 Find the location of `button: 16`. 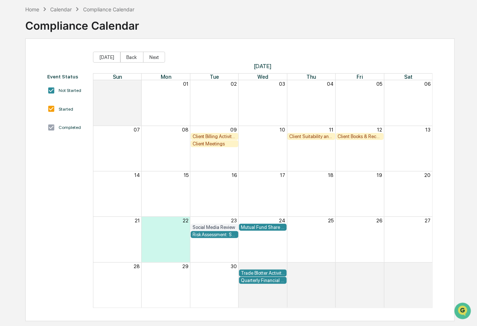

button: 16 is located at coordinates (234, 175).